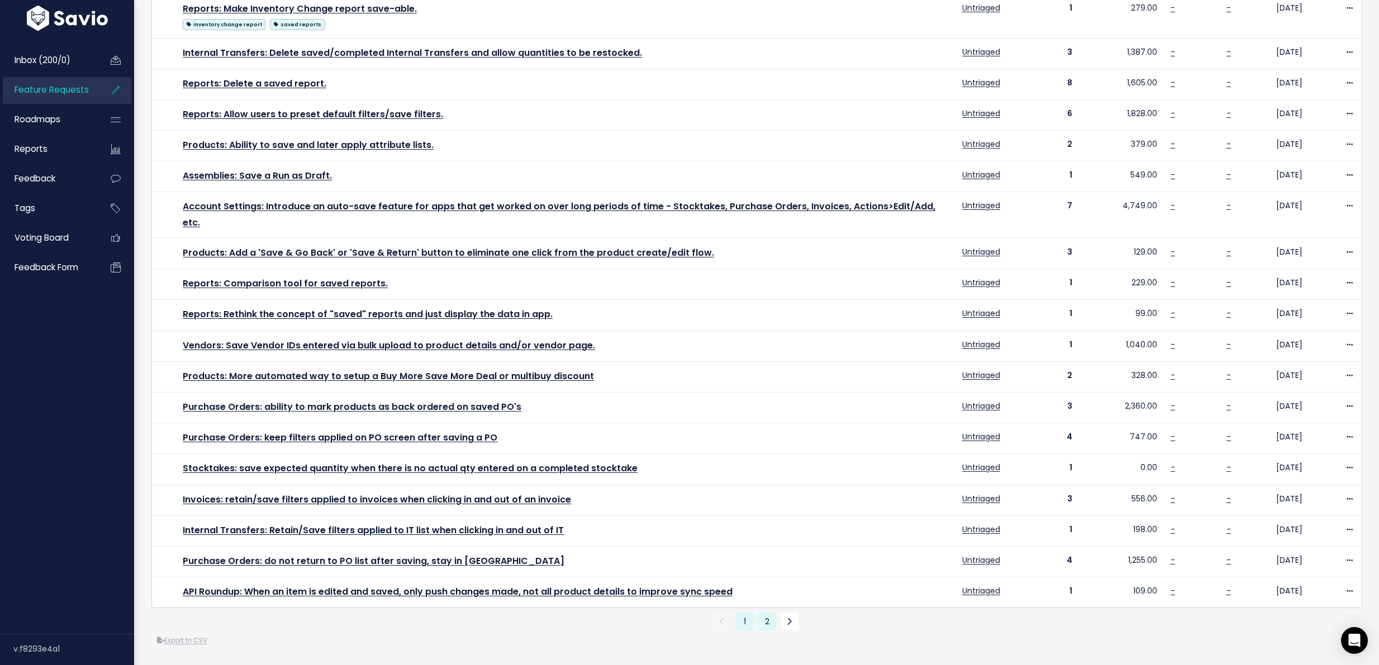 This screenshot has height=665, width=1379. What do you see at coordinates (1049, 115) in the screenshot?
I see `td: 6` at bounding box center [1049, 115].